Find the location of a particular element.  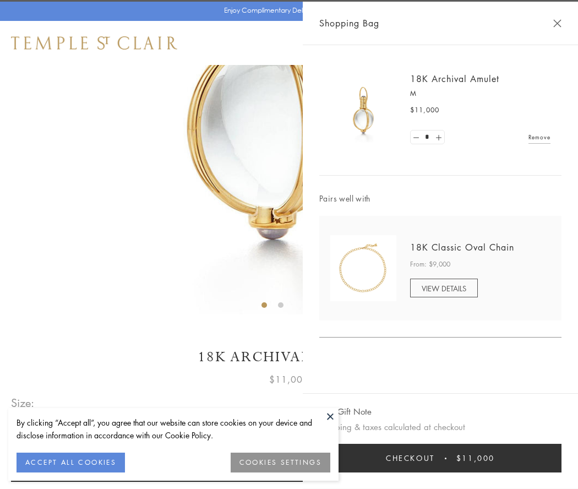

div: By clicking “Accept all”, you agree that our website can store cookies on your device and disclos... is located at coordinates (173, 429).